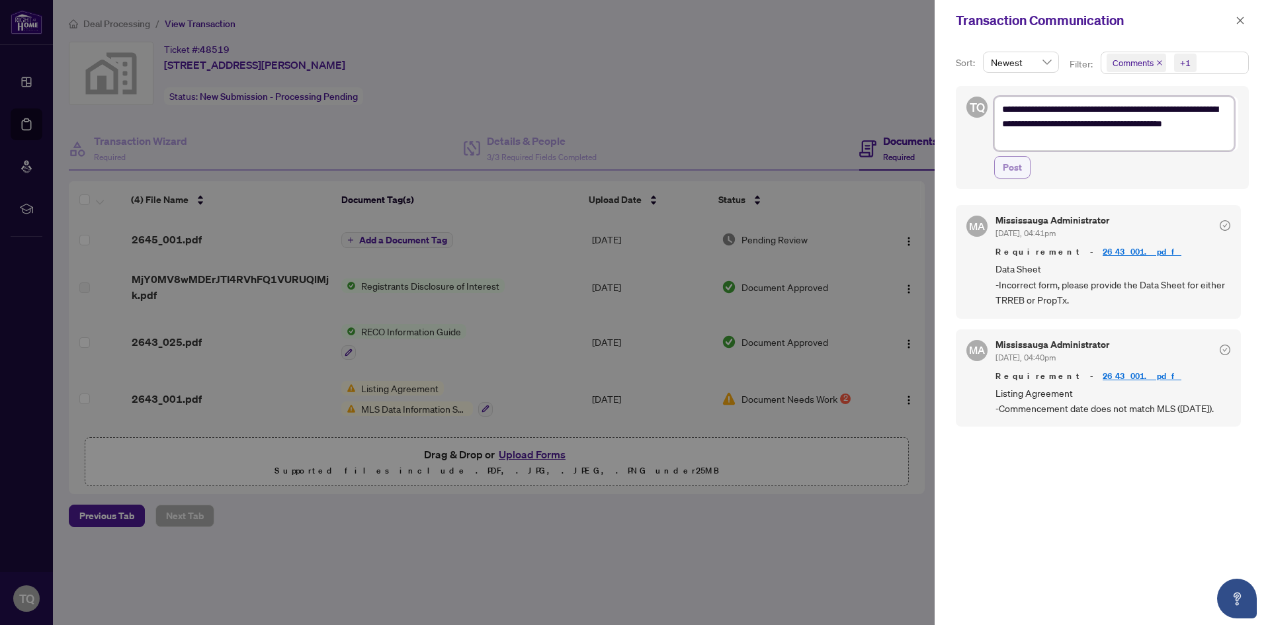  I want to click on button: Post, so click(1012, 167).